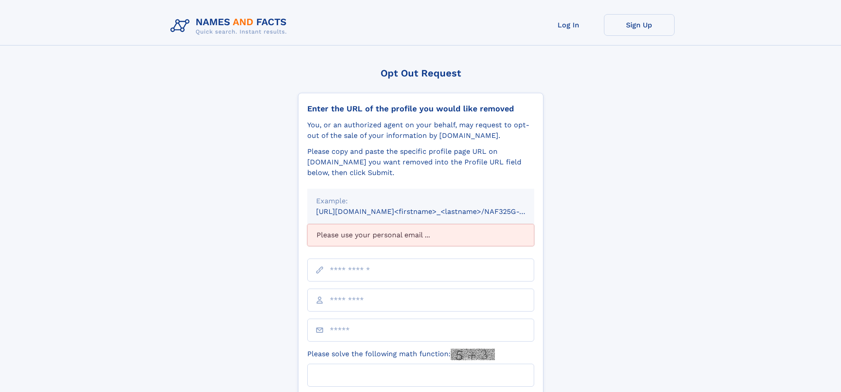  I want to click on div: Please use your personal email ..., so click(421, 235).